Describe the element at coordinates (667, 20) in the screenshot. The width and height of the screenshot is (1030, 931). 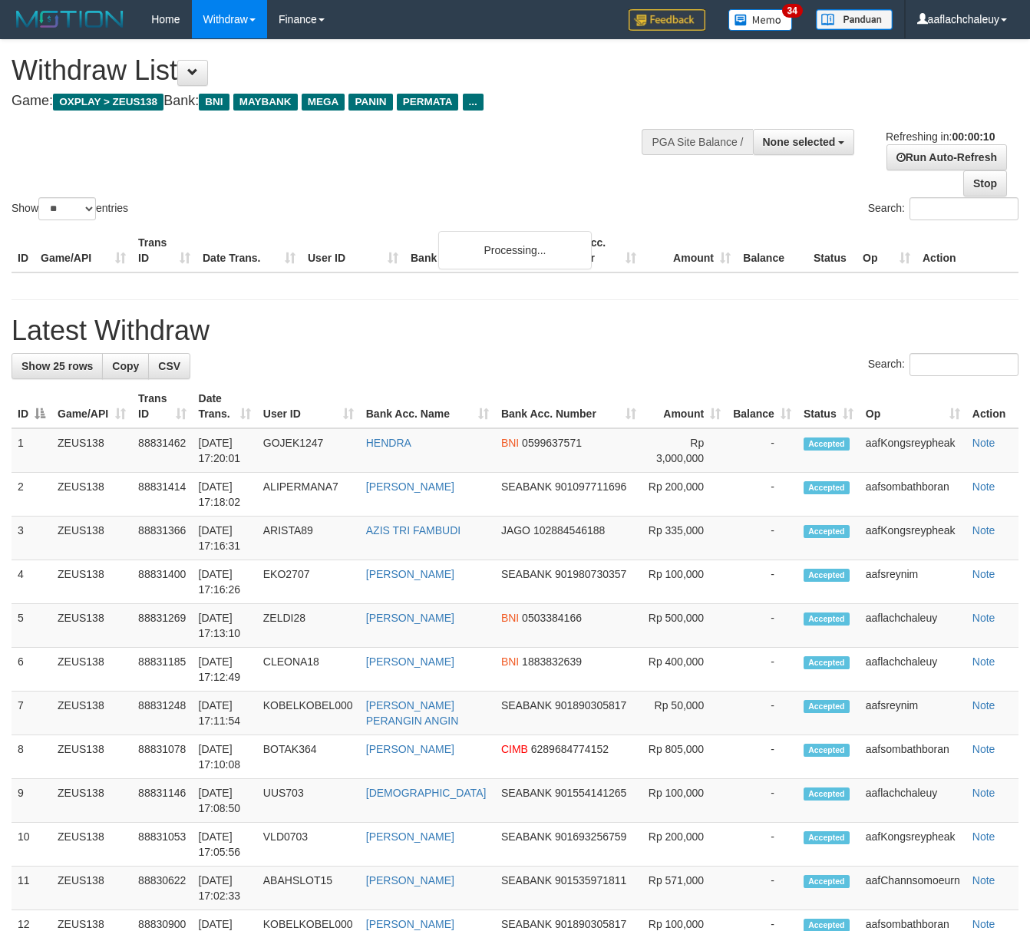
I see `img: Feedback.jpg` at that location.